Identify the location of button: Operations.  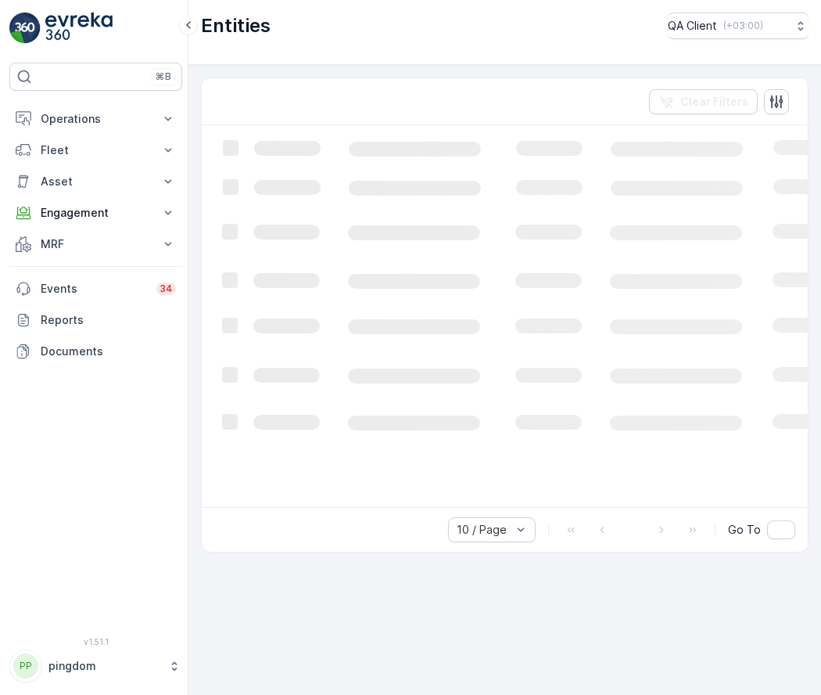
(95, 119).